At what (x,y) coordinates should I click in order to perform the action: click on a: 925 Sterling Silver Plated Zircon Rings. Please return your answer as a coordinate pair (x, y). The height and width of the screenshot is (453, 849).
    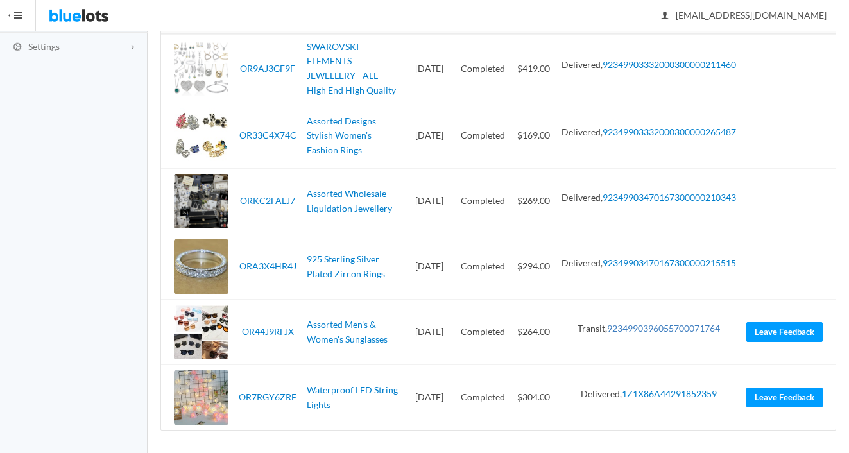
    Looking at the image, I should click on (346, 266).